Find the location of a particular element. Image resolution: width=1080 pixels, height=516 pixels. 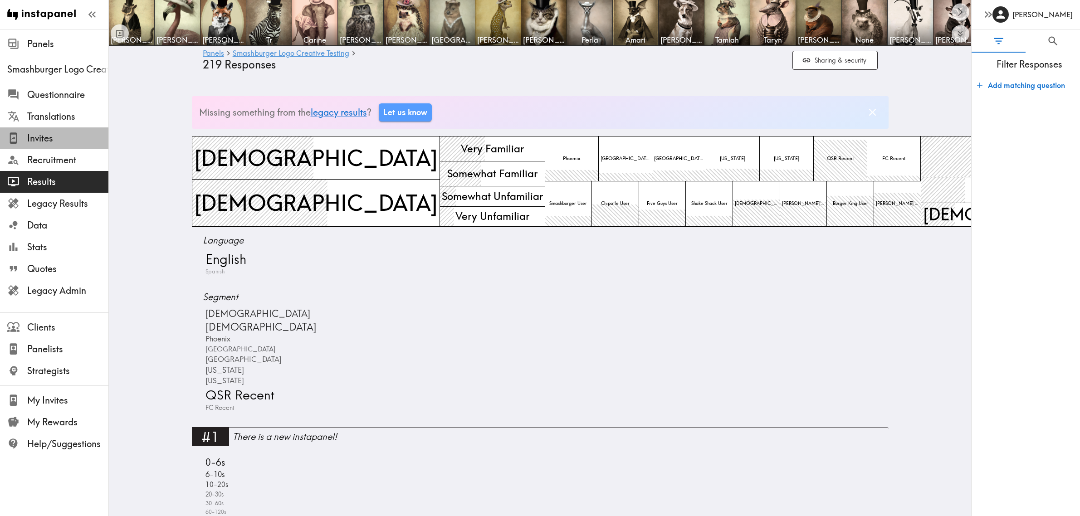

span: None is located at coordinates (864, 40).